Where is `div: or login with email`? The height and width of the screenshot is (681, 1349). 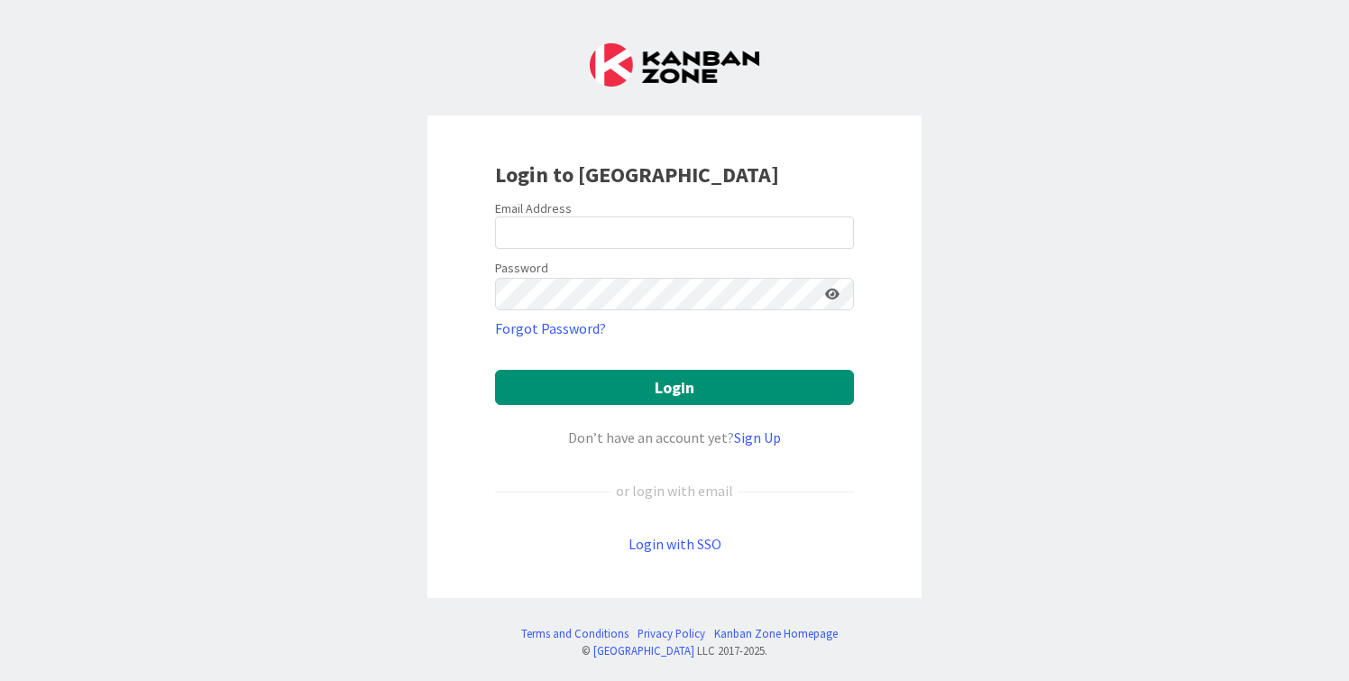
div: or login with email is located at coordinates (674, 491).